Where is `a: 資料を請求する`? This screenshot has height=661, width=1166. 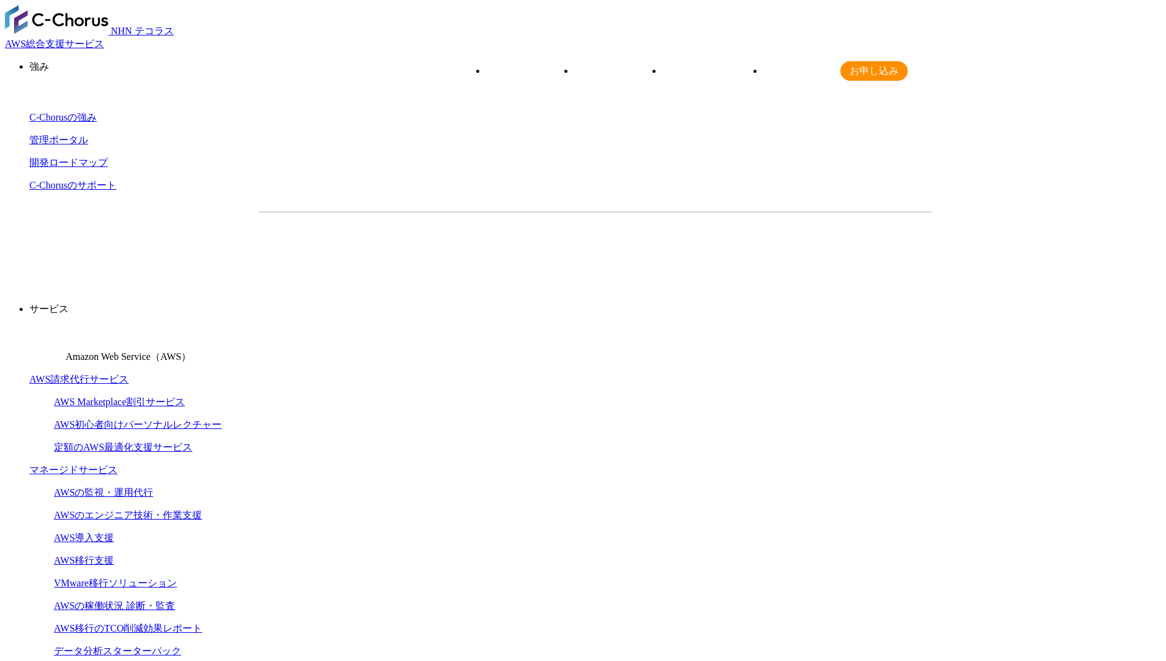 a: 資料を請求する is located at coordinates (491, 247).